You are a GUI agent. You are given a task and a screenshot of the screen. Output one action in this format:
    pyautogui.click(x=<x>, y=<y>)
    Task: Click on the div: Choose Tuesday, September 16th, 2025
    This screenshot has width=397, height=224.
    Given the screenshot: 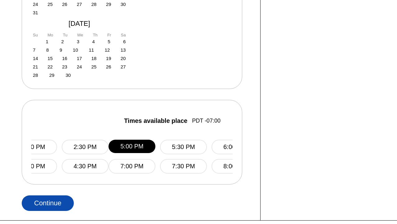 What is the action you would take?
    pyautogui.click(x=65, y=58)
    